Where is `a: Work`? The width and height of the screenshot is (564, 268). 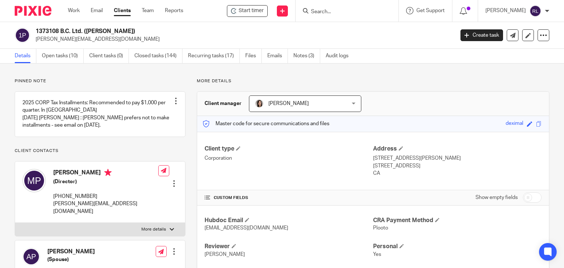 a: Work is located at coordinates (74, 11).